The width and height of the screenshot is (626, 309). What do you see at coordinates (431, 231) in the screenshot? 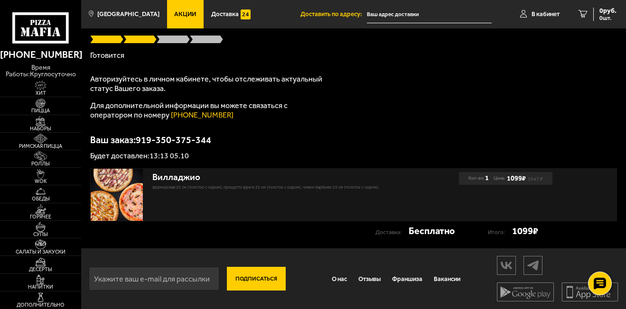
I see `strong: Бесплатно` at bounding box center [431, 231].